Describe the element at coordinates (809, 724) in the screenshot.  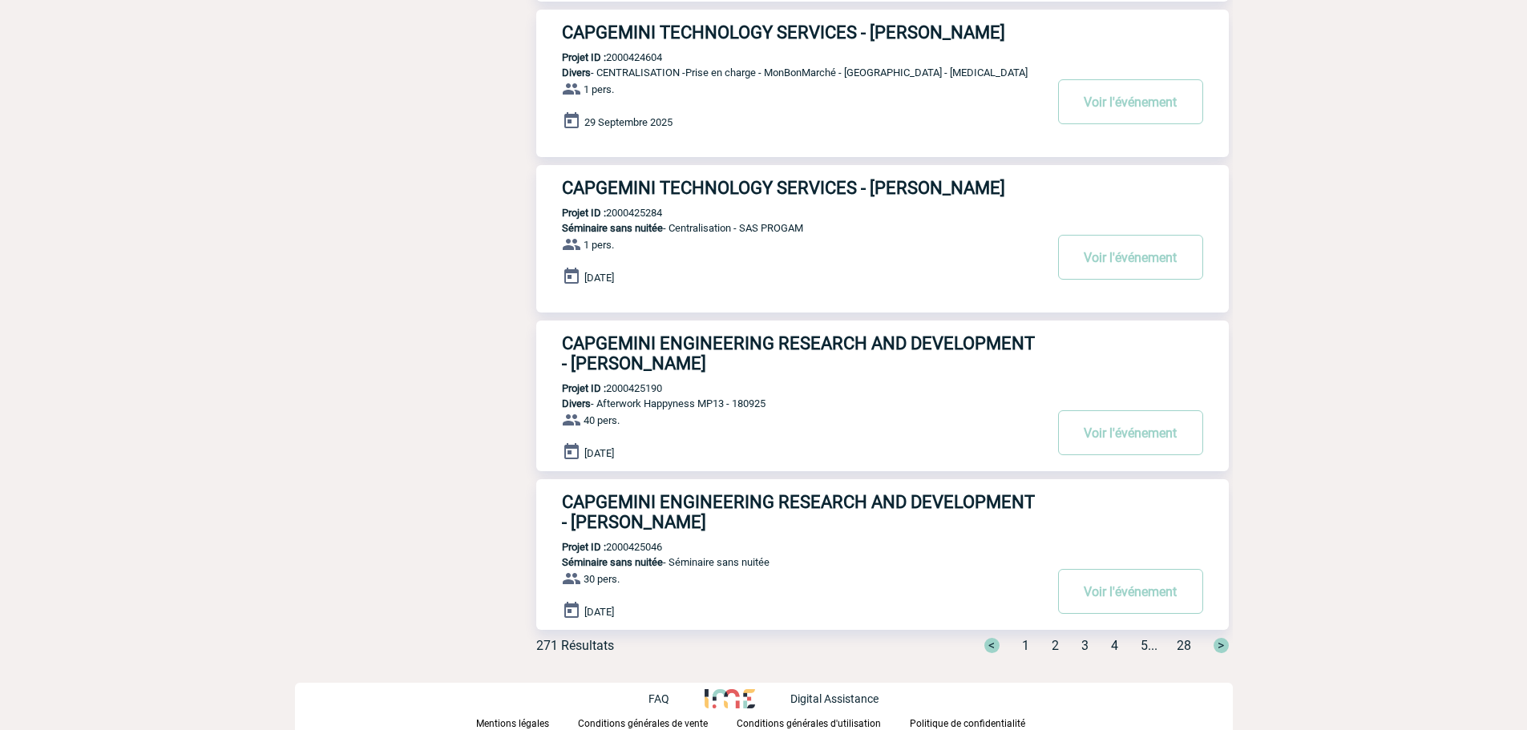
I see `p: Conditions générales d'utilisation` at that location.